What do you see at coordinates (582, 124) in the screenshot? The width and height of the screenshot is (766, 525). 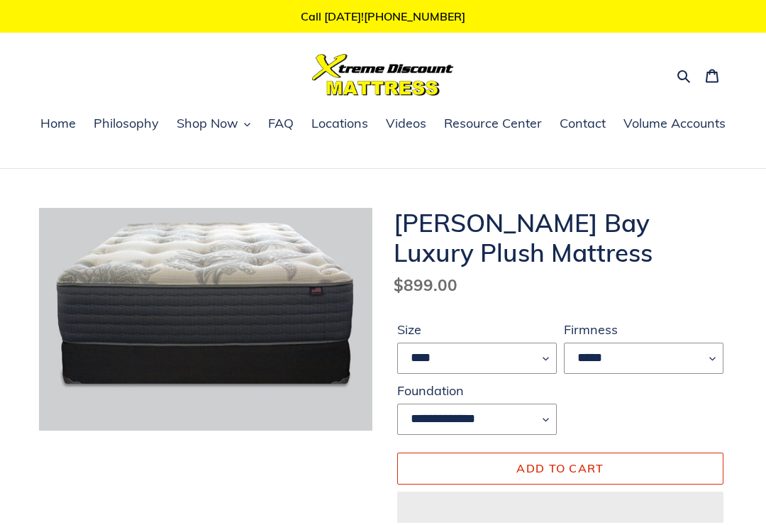 I see `a: Contact` at bounding box center [582, 124].